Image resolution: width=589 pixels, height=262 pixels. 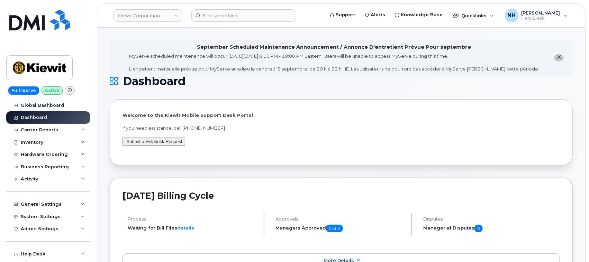 I want to click on li: Waiting for Bill Files, so click(x=193, y=228).